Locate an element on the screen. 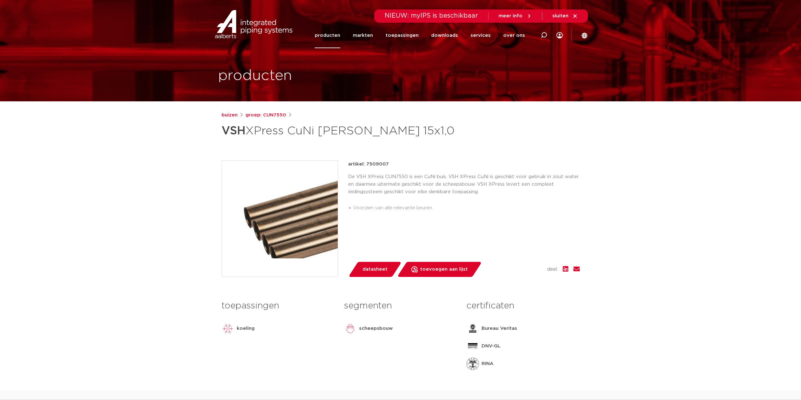 The height and width of the screenshot is (400, 801). a: markten is located at coordinates (363, 35).